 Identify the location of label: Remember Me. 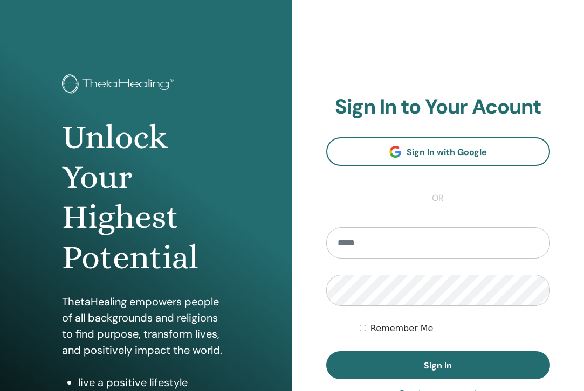
(402, 329).